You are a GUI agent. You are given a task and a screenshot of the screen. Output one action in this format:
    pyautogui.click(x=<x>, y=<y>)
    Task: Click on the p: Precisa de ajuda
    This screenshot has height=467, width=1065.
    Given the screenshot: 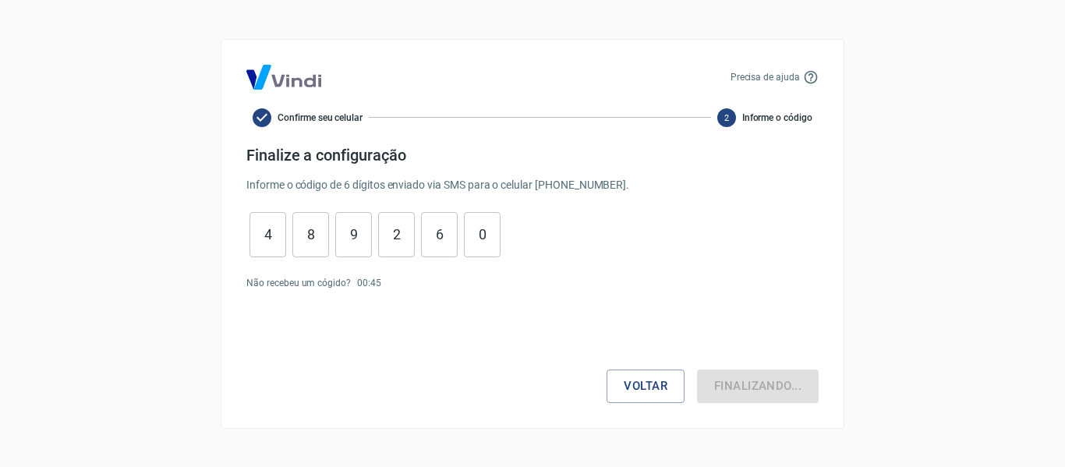 What is the action you would take?
    pyautogui.click(x=765, y=77)
    